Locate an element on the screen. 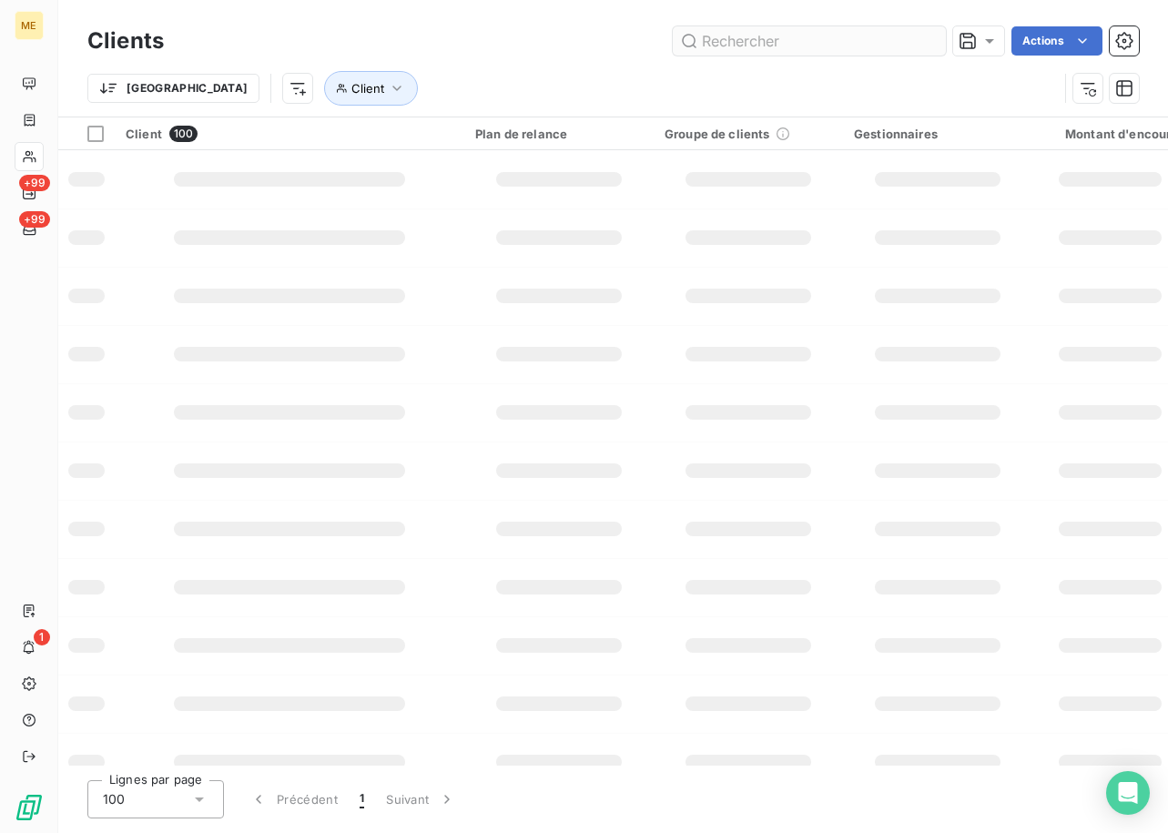  h3: Clients is located at coordinates (126, 41).